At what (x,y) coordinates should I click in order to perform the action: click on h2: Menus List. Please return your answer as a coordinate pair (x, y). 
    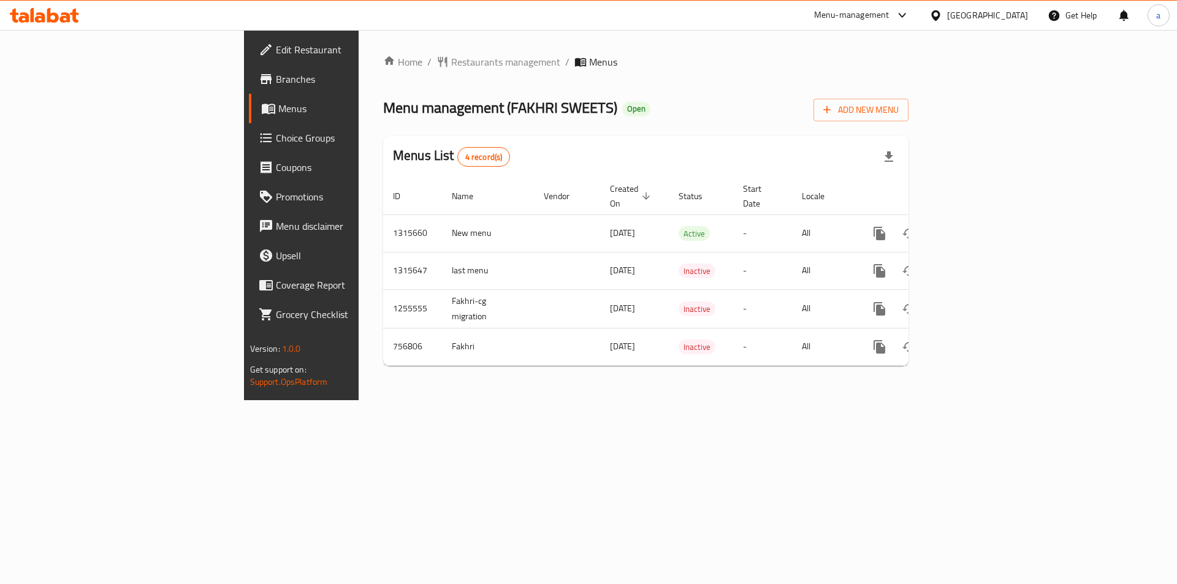
    Looking at the image, I should click on (451, 156).